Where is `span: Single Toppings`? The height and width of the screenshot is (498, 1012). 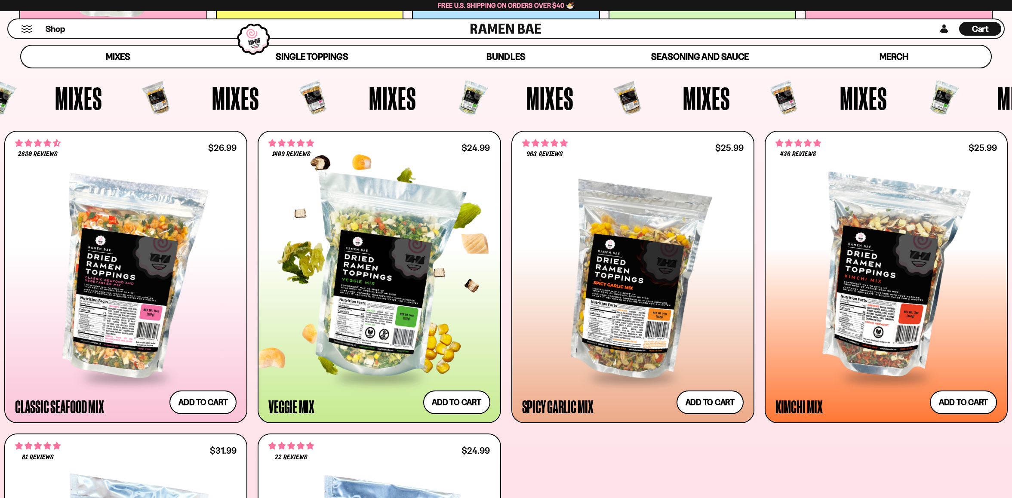
span: Single Toppings is located at coordinates (312, 56).